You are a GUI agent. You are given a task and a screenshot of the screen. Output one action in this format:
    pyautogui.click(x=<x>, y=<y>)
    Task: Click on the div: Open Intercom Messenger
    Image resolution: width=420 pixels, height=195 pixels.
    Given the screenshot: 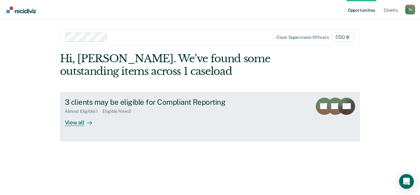 What is the action you would take?
    pyautogui.click(x=406, y=181)
    